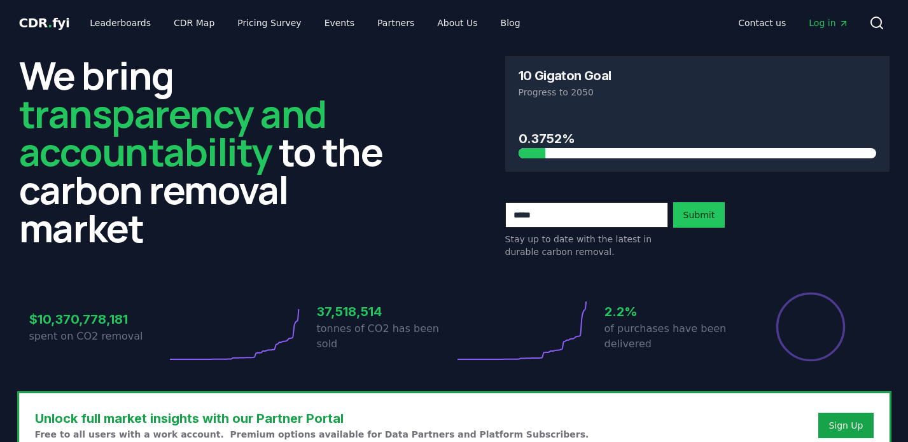  What do you see at coordinates (211, 151) in the screenshot?
I see `h2: We bring to the carbon removal market` at bounding box center [211, 151].